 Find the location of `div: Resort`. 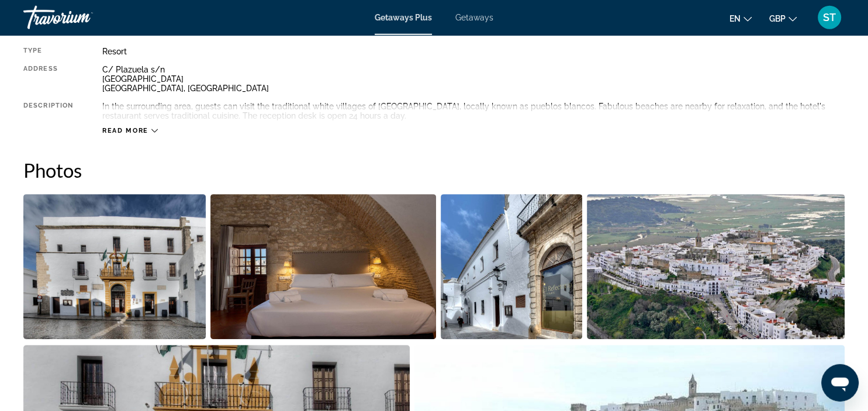

div: Resort is located at coordinates (474, 51).